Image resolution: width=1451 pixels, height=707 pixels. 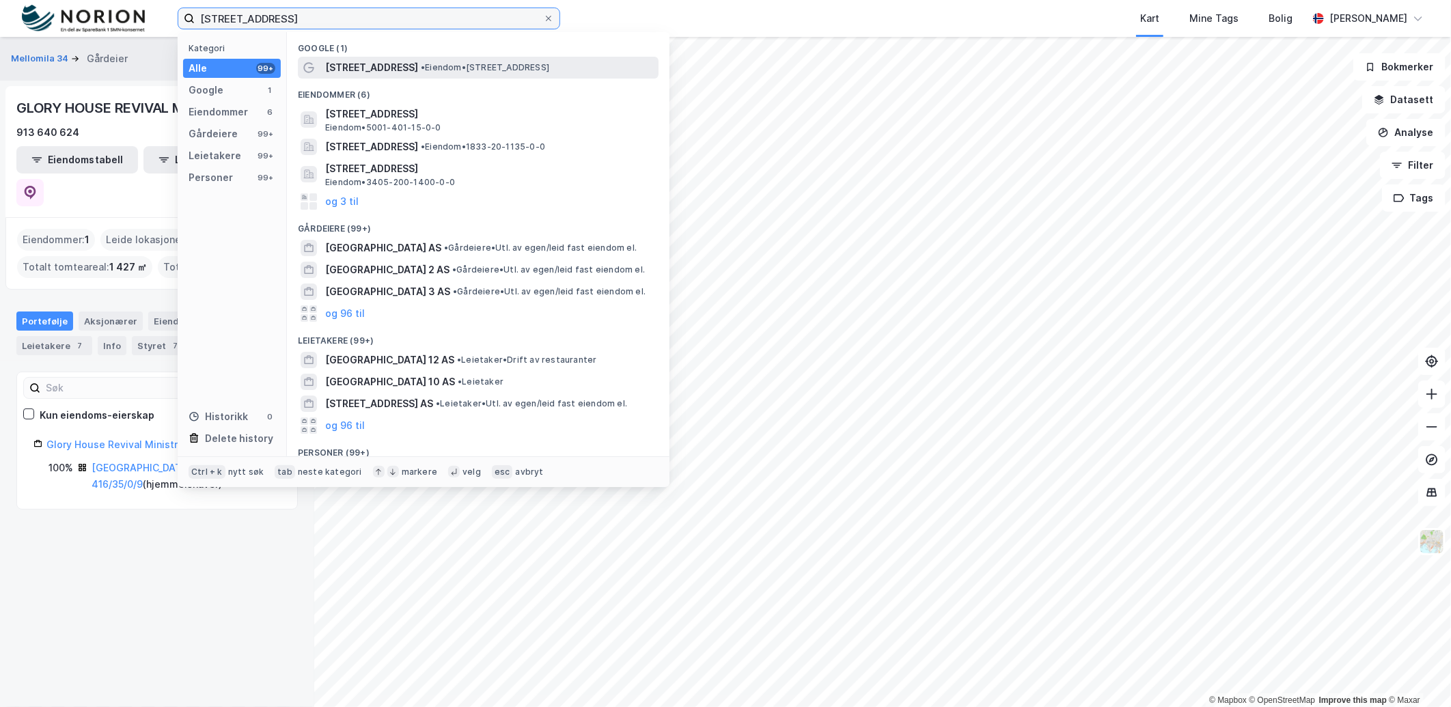 What do you see at coordinates (119, 444) in the screenshot?
I see `a: Glory House Revival Ministries` at bounding box center [119, 444].